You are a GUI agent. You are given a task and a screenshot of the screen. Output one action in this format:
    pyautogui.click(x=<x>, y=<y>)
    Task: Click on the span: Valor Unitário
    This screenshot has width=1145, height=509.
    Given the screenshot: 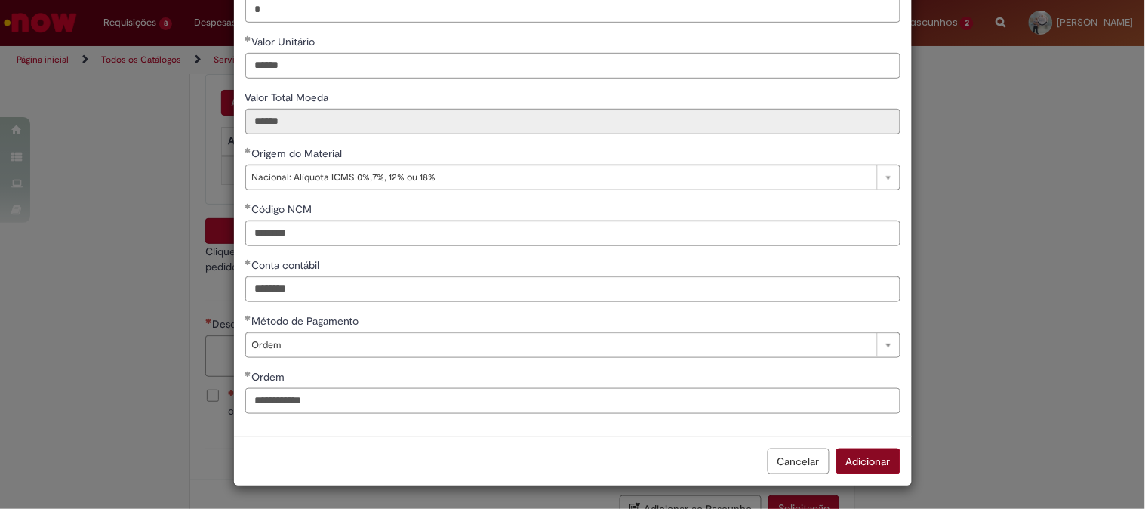 What is the action you would take?
    pyautogui.click(x=285, y=41)
    